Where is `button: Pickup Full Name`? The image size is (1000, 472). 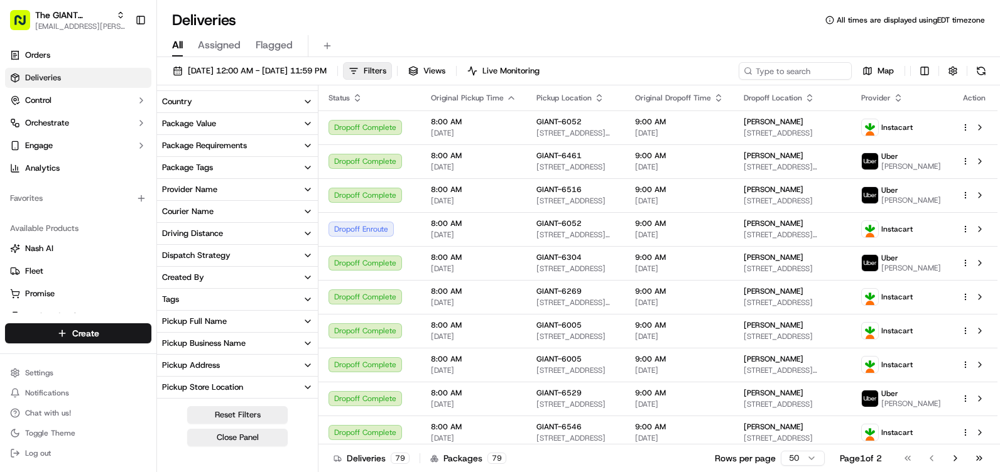
button: Pickup Full Name is located at coordinates (237, 322).